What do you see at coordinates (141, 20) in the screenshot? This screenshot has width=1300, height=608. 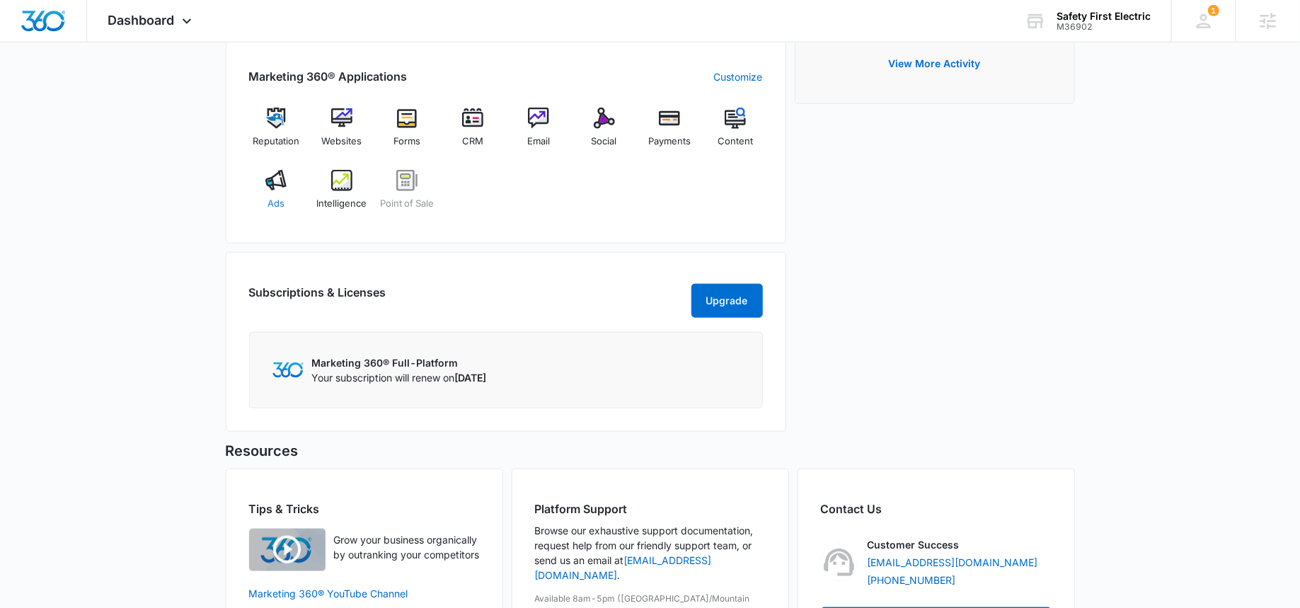 I see `span: Dashboard` at bounding box center [141, 20].